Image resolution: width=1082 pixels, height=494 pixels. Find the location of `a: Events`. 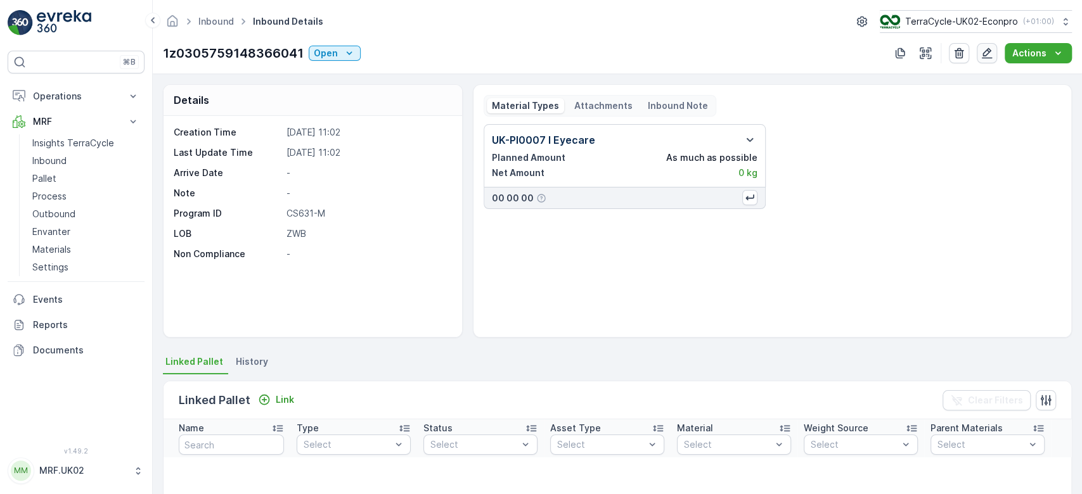

a: Events is located at coordinates (76, 300).